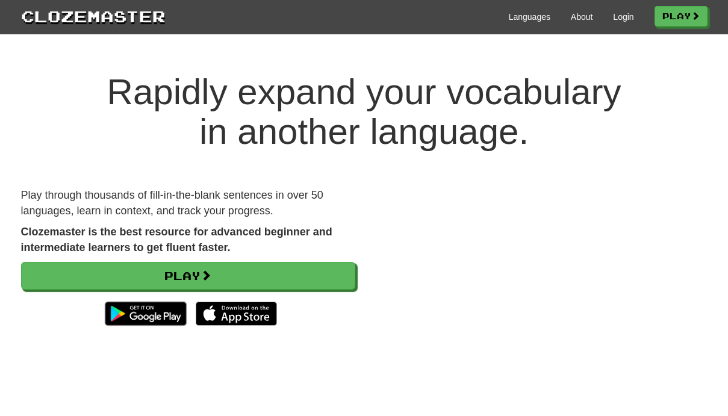 This screenshot has height=416, width=728. Describe the element at coordinates (93, 16) in the screenshot. I see `a: Clozemaster` at that location.